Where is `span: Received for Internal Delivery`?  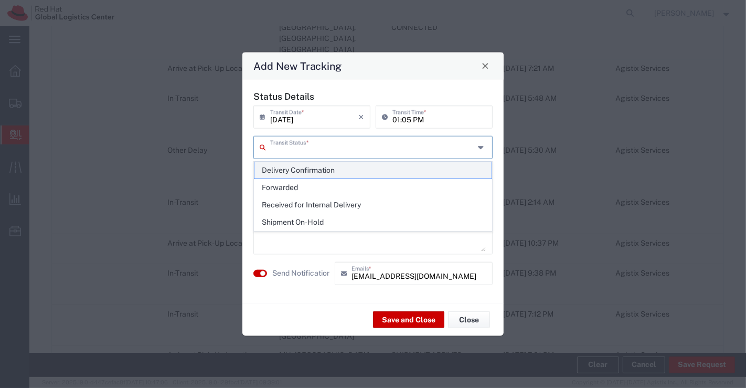 span: Received for Internal Delivery is located at coordinates (373, 205).